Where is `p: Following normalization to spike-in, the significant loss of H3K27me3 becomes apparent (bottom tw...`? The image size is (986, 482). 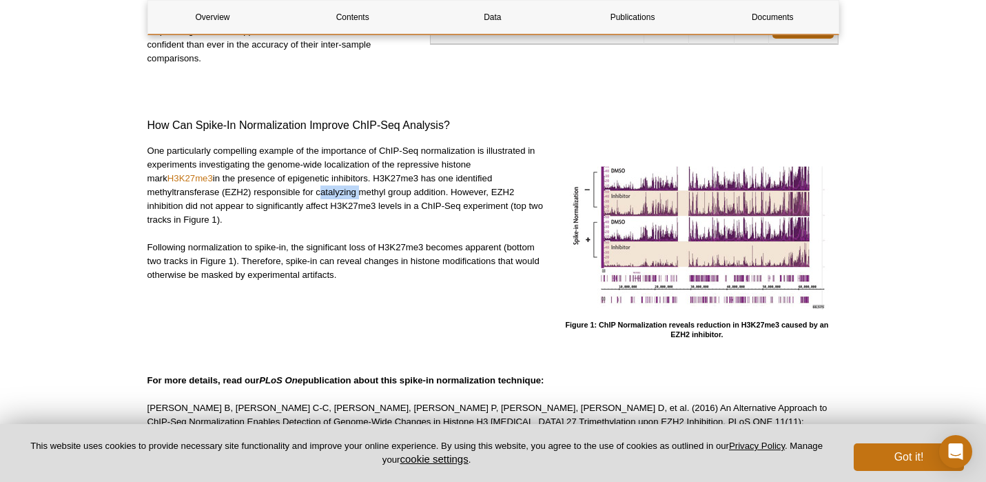 p: Following normalization to spike-in, the significant loss of H3K27me3 becomes apparent (bottom tw... is located at coordinates (346, 257).